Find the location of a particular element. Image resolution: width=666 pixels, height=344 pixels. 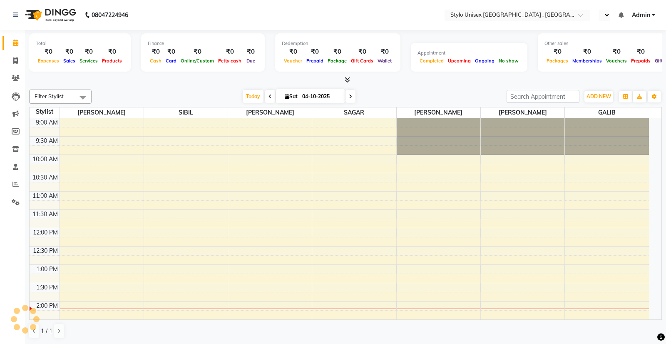

span: Wallet is located at coordinates (385, 61).